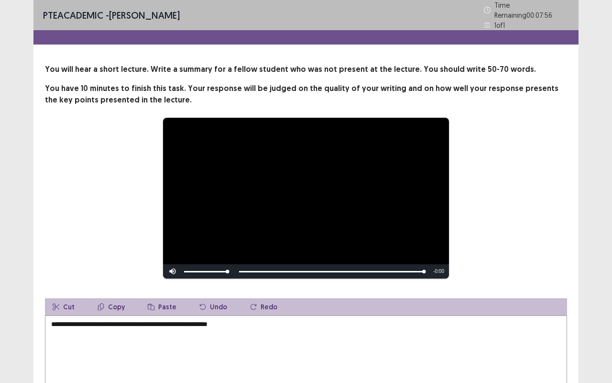  Describe the element at coordinates (440, 271) in the screenshot. I see `span: 0:00` at that location.